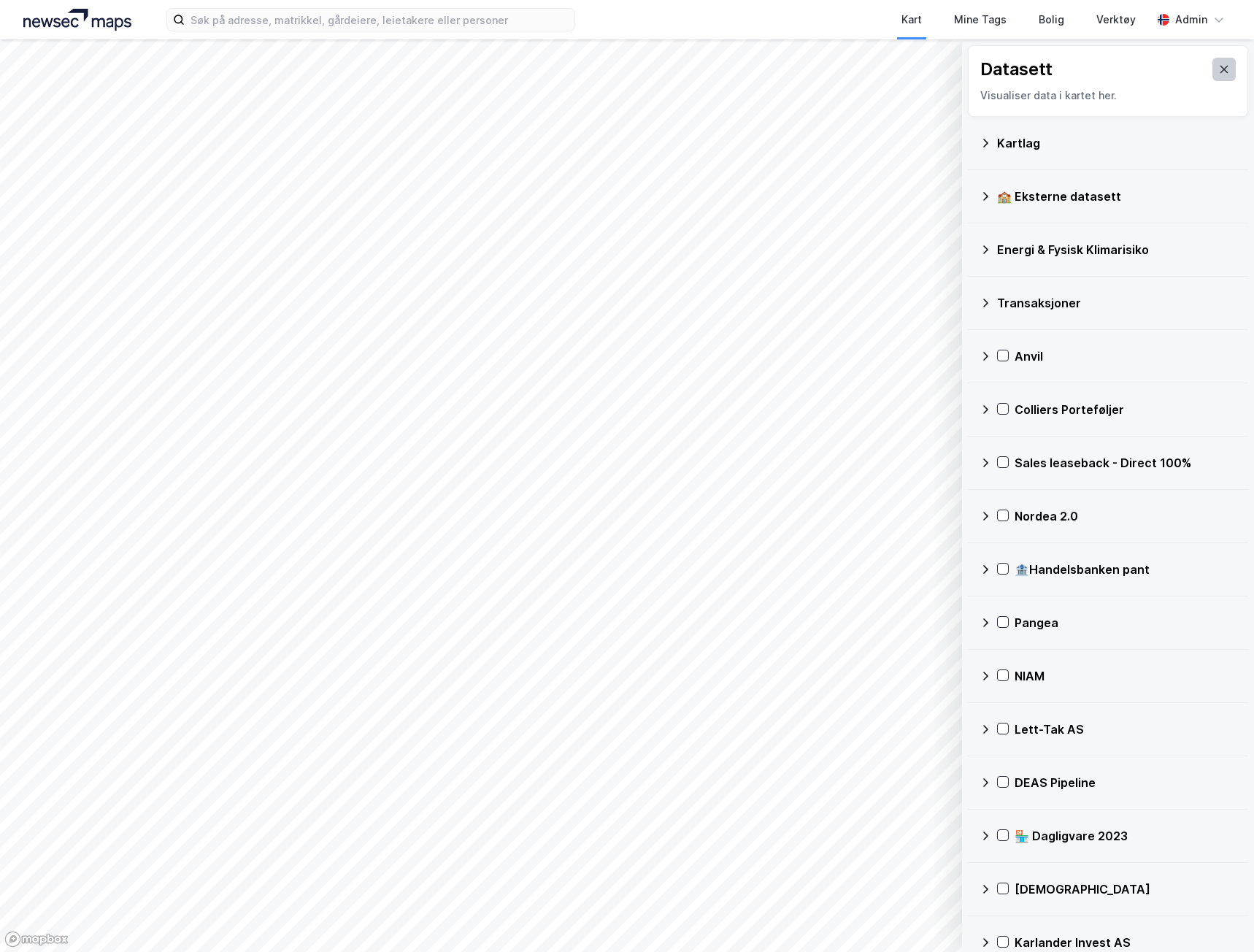 This screenshot has height=952, width=1254. I want to click on div: Colliers Porteføljer, so click(1125, 409).